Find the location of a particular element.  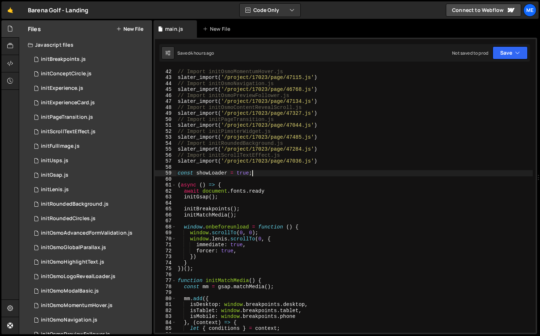

div: 17023/46872.js is located at coordinates (90, 262).